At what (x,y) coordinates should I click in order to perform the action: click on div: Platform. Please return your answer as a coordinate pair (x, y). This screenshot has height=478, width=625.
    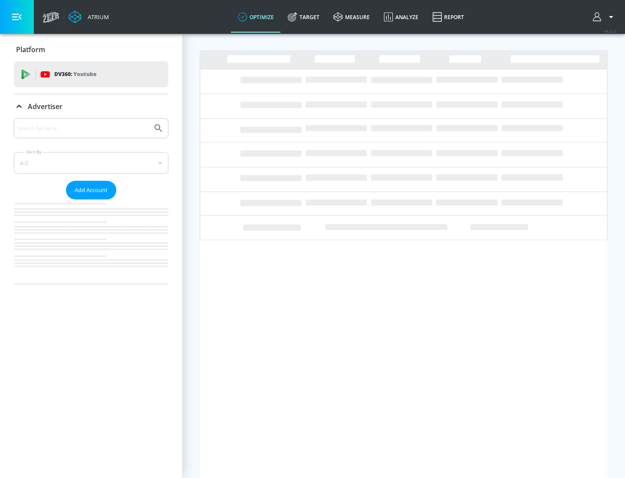
    Looking at the image, I should click on (91, 49).